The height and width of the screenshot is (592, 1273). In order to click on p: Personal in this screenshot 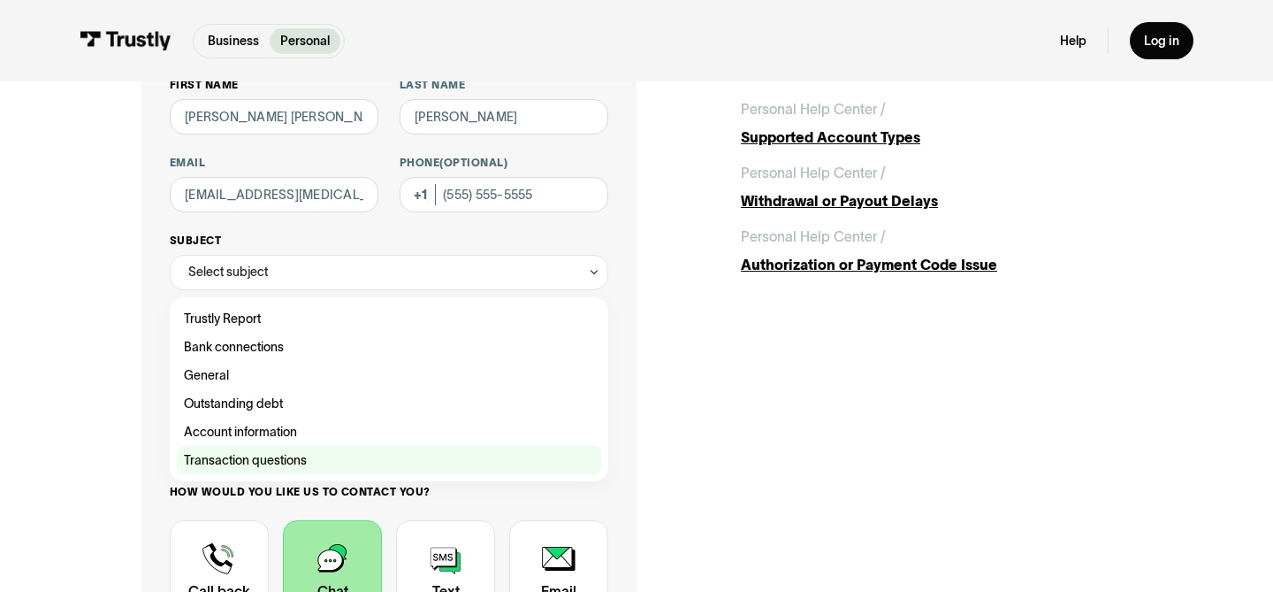, I will do `click(305, 41)`.